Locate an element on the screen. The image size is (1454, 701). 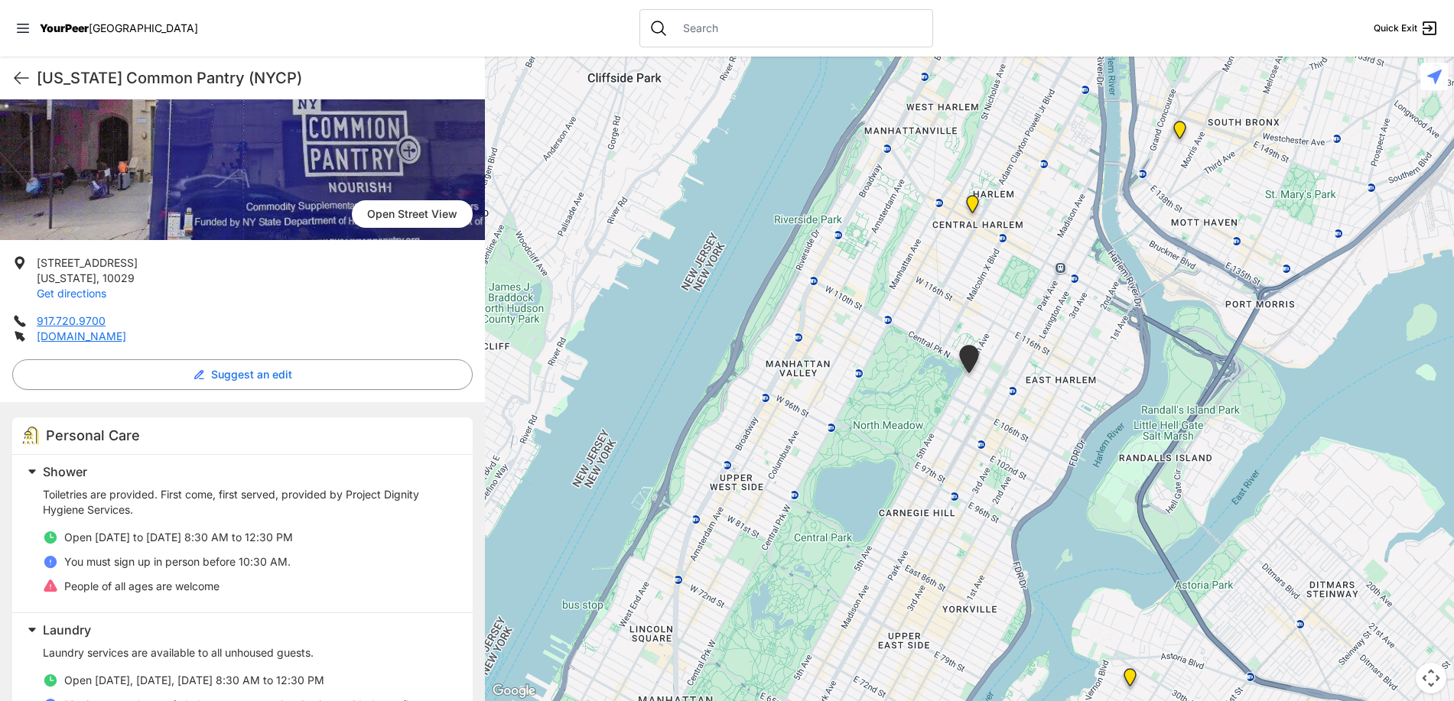
input: Search is located at coordinates (798, 28).